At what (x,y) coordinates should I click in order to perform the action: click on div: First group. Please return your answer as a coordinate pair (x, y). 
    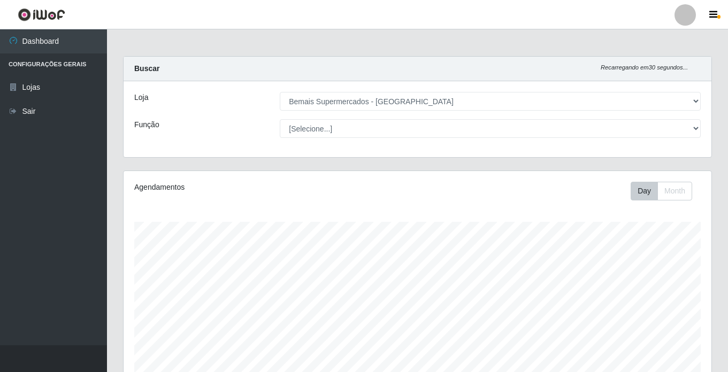
    Looking at the image, I should click on (661, 191).